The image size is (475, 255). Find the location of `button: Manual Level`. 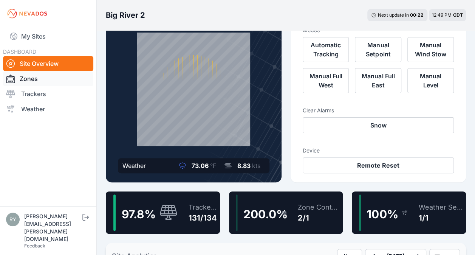

button: Manual Level is located at coordinates (430, 80).